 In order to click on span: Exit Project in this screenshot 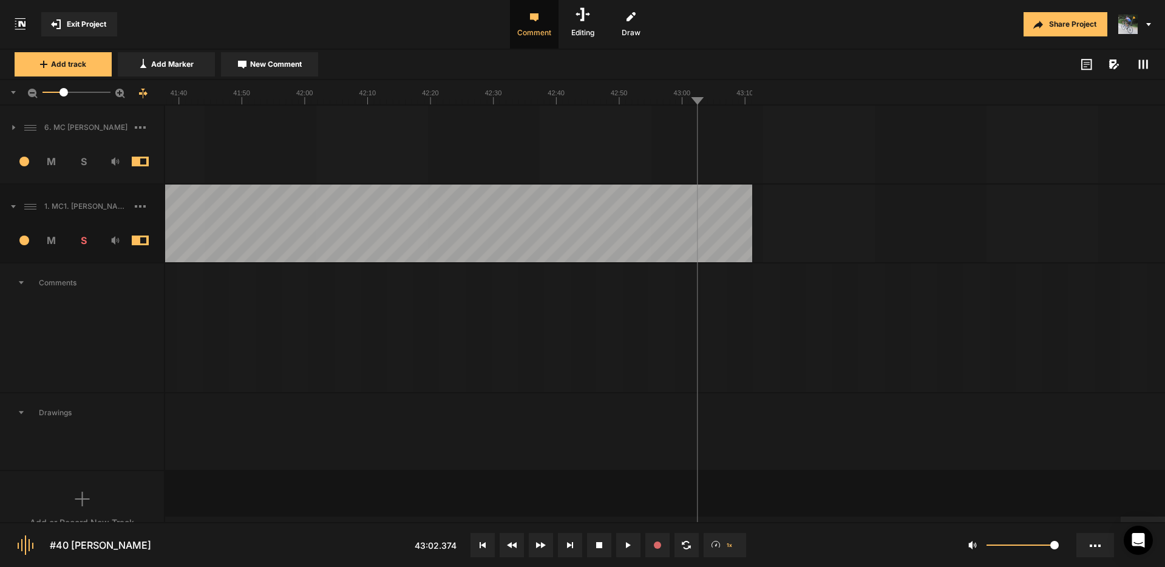, I will do `click(86, 24)`.